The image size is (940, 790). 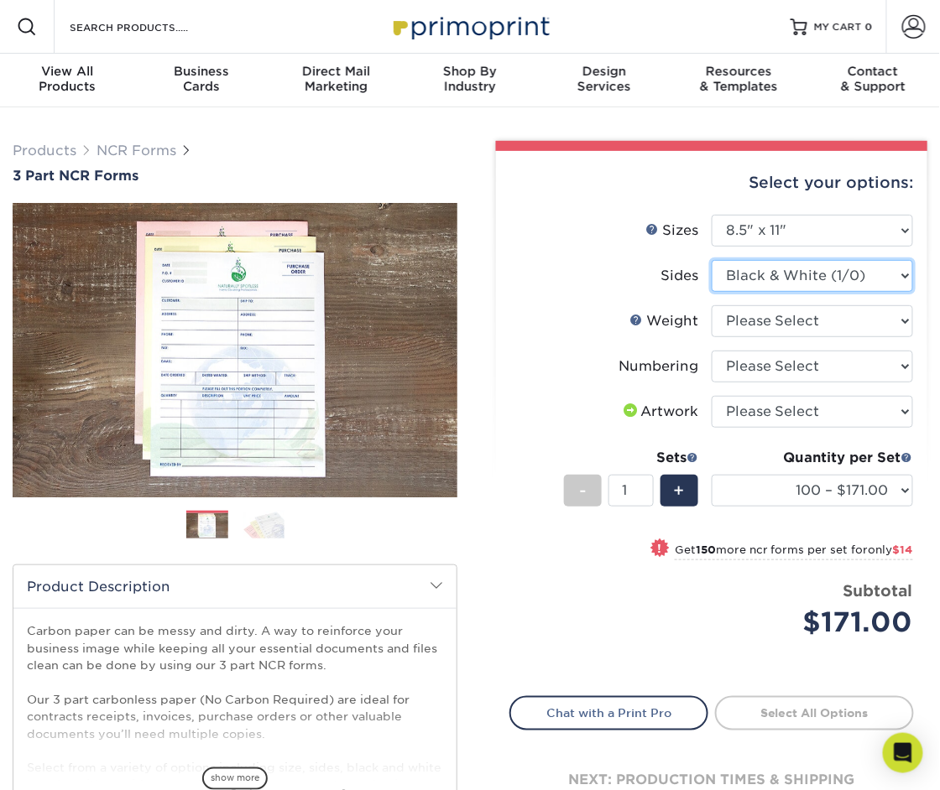 What do you see at coordinates (706, 550) in the screenshot?
I see `strong: 150` at bounding box center [706, 550].